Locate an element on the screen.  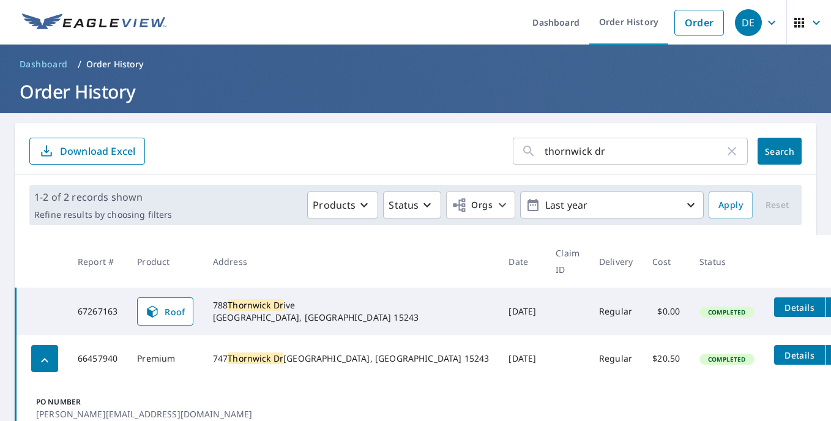
span: Orgs is located at coordinates (472, 205).